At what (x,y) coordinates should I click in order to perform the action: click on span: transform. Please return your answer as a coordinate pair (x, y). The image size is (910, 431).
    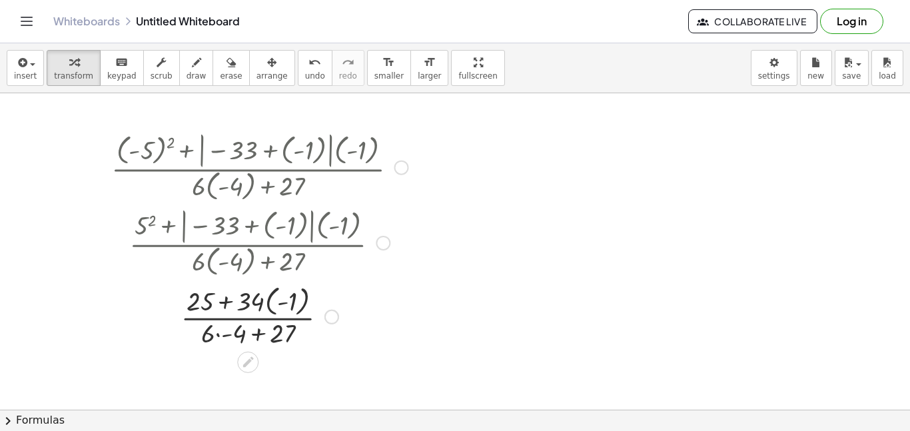
    Looking at the image, I should click on (73, 76).